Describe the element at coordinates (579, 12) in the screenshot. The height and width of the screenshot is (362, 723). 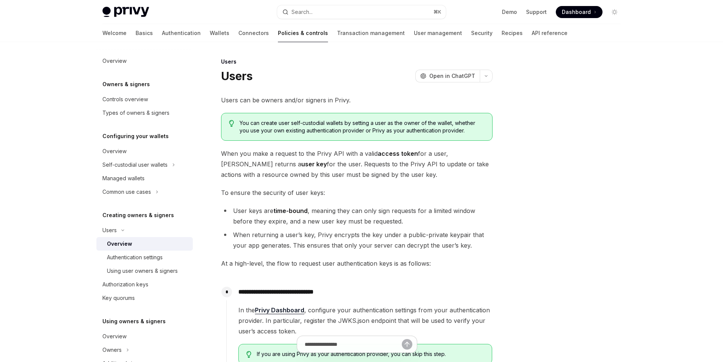
I see `a: Dashboard` at that location.